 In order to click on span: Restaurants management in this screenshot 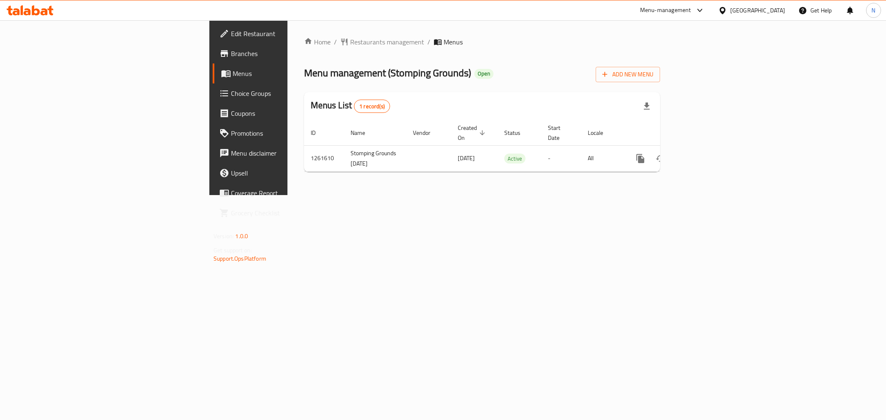, I will do `click(387, 42)`.